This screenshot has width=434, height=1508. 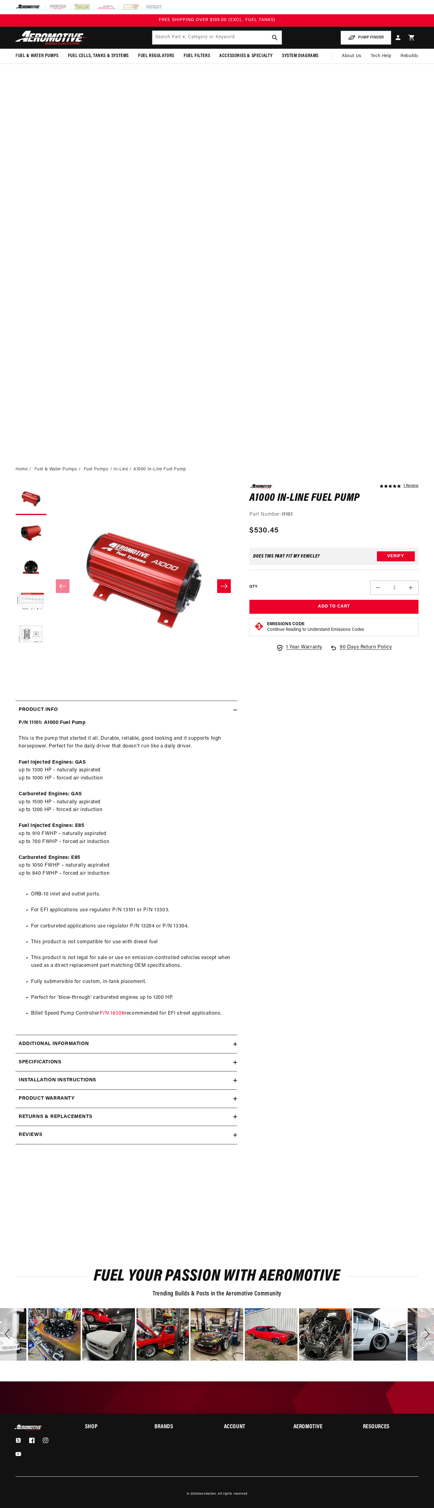 What do you see at coordinates (321, 1427) in the screenshot?
I see `h2: Aeromotive` at bounding box center [321, 1427].